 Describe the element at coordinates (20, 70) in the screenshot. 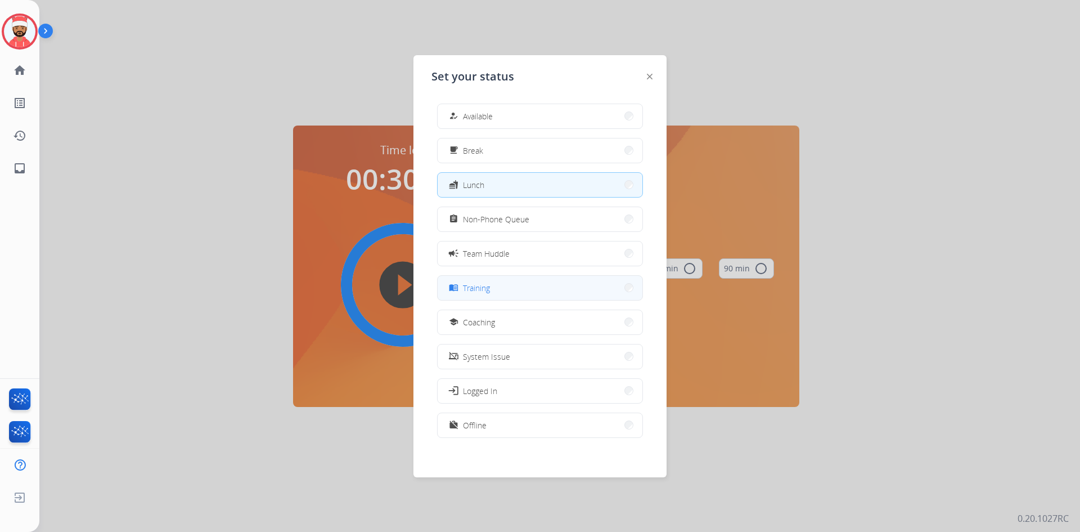

I see `mat-icon: home` at that location.